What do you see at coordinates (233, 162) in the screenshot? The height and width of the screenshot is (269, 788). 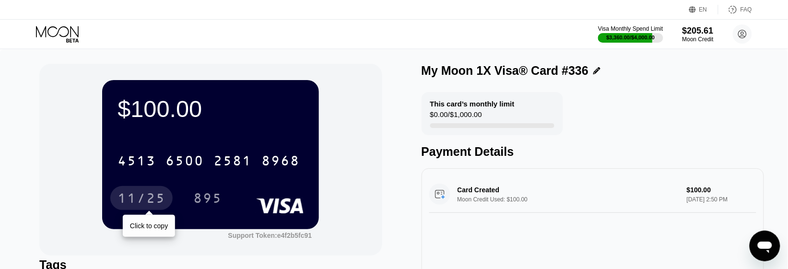 I see `div: 2581` at bounding box center [233, 162].